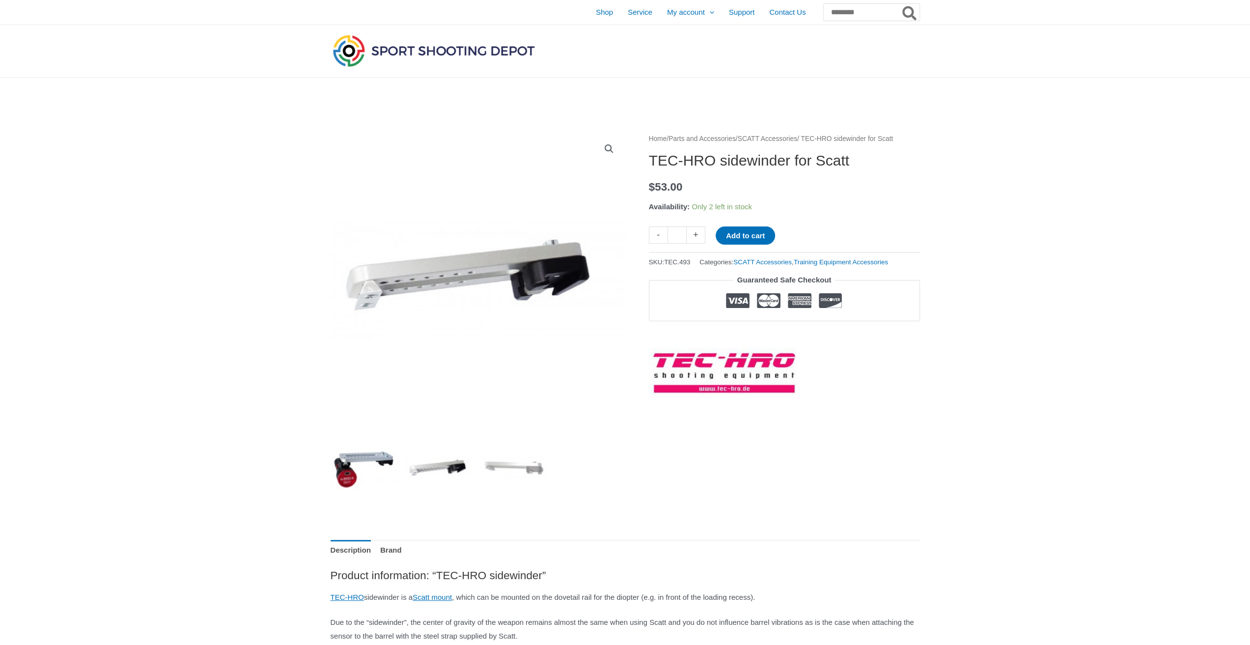 The height and width of the screenshot is (645, 1250). I want to click on nav: Breadcrumb, so click(785, 139).